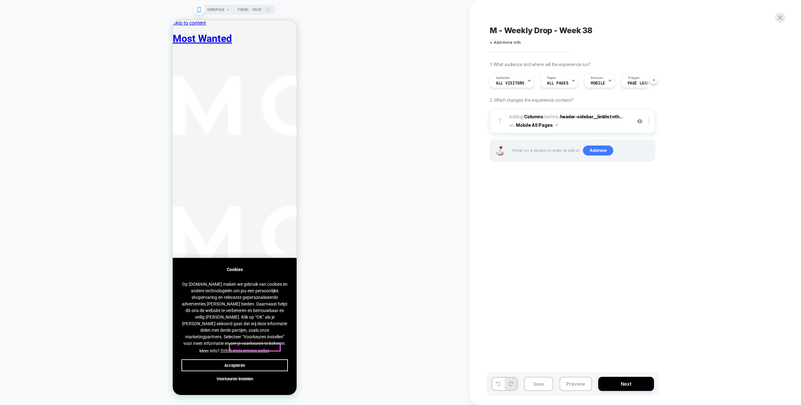 The height and width of the screenshot is (405, 801). What do you see at coordinates (649, 121) in the screenshot?
I see `img: close` at bounding box center [649, 121].